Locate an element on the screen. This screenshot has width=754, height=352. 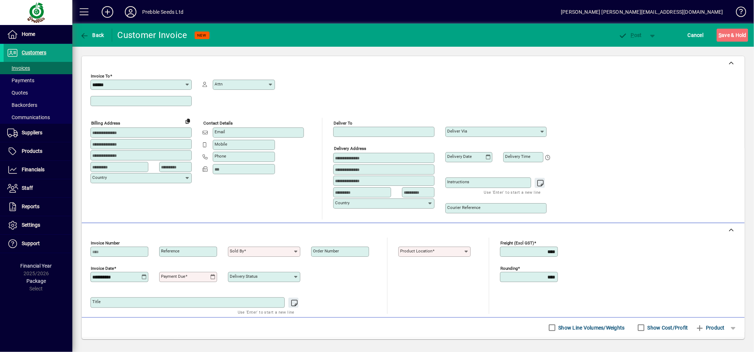
mat-label: Delivery status is located at coordinates (244, 276).